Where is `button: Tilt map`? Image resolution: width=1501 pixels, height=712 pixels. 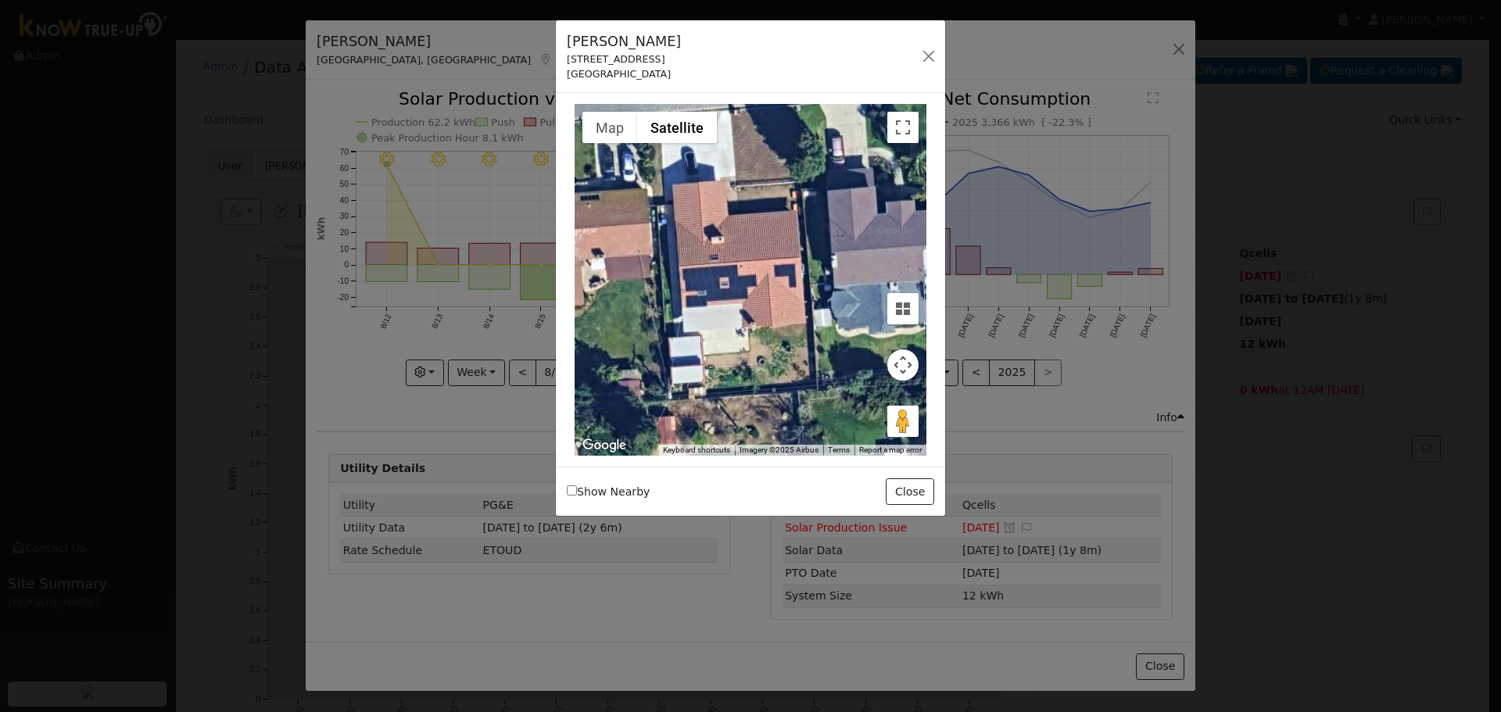
button: Tilt map is located at coordinates (903, 309).